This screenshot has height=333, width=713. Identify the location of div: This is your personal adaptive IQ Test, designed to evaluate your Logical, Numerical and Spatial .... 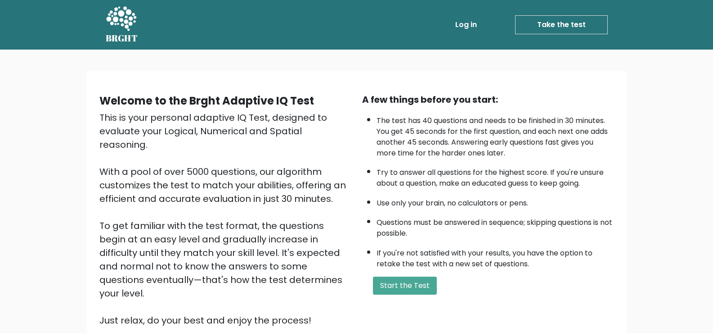
(226, 219).